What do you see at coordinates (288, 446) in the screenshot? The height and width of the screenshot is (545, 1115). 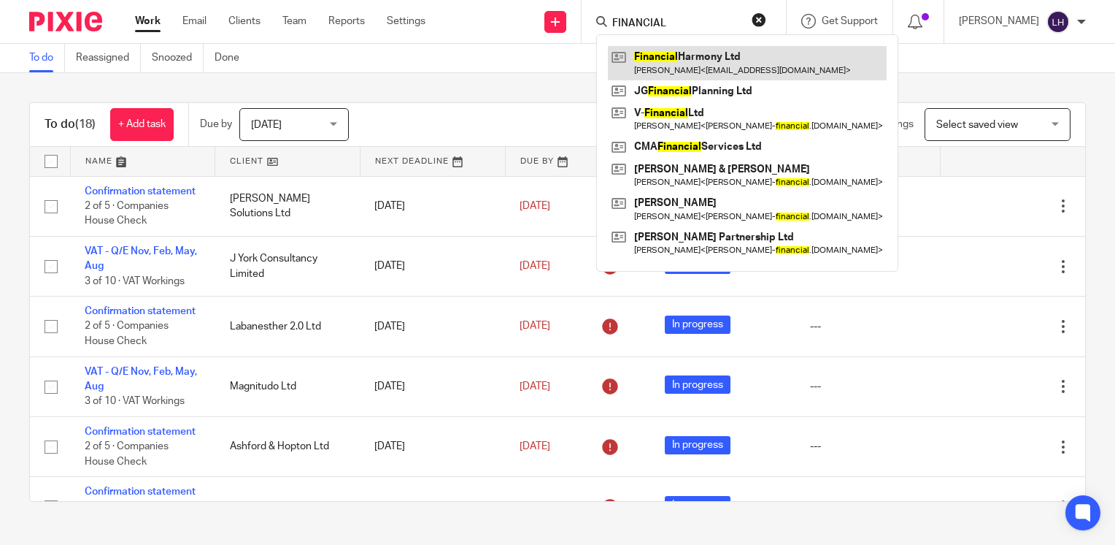 I see `td: Ashford & Hopton Ltd` at bounding box center [288, 446].